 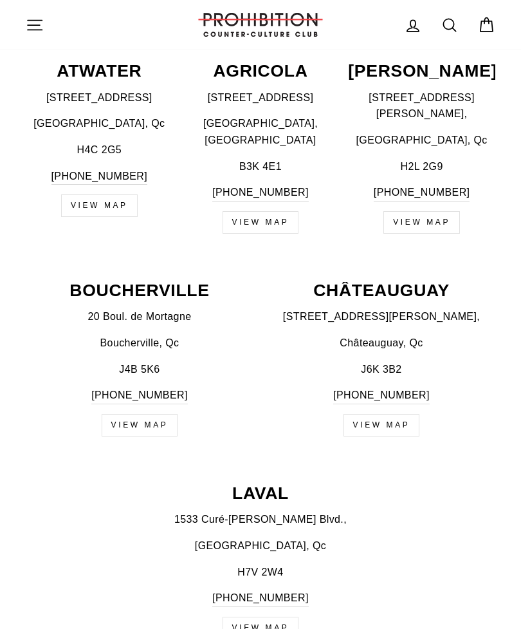 I want to click on p: J4B 5K6, so click(x=140, y=370).